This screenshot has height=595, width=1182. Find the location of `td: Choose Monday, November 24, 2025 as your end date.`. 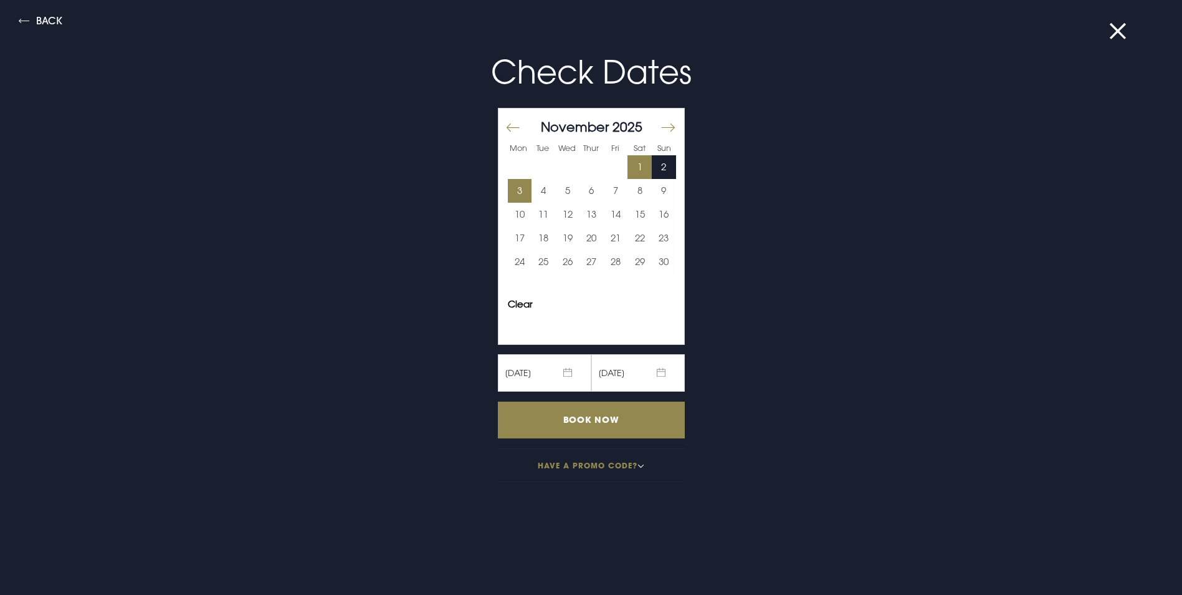

td: Choose Monday, November 24, 2025 as your end date. is located at coordinates (520, 262).